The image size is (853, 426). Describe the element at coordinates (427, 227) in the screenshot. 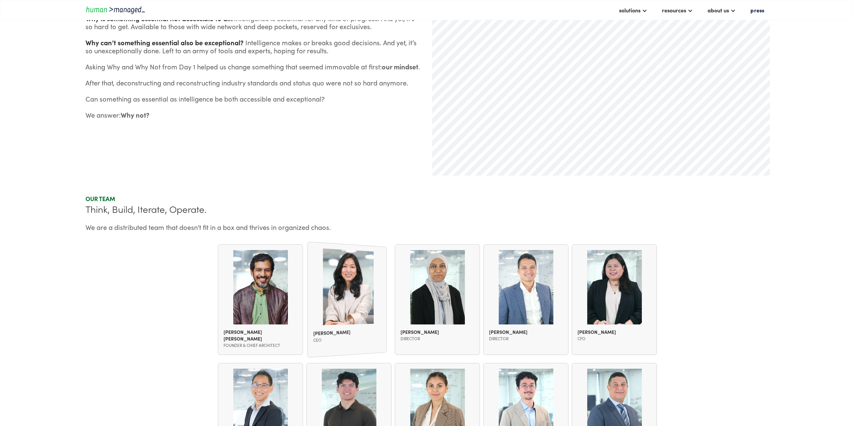

I see `div: We are a distributed team that doesn't fit in a box and thrives in organized chaos.` at that location.